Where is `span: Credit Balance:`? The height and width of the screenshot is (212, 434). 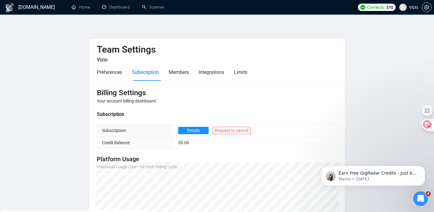
span: Credit Balance: is located at coordinates (116, 143).